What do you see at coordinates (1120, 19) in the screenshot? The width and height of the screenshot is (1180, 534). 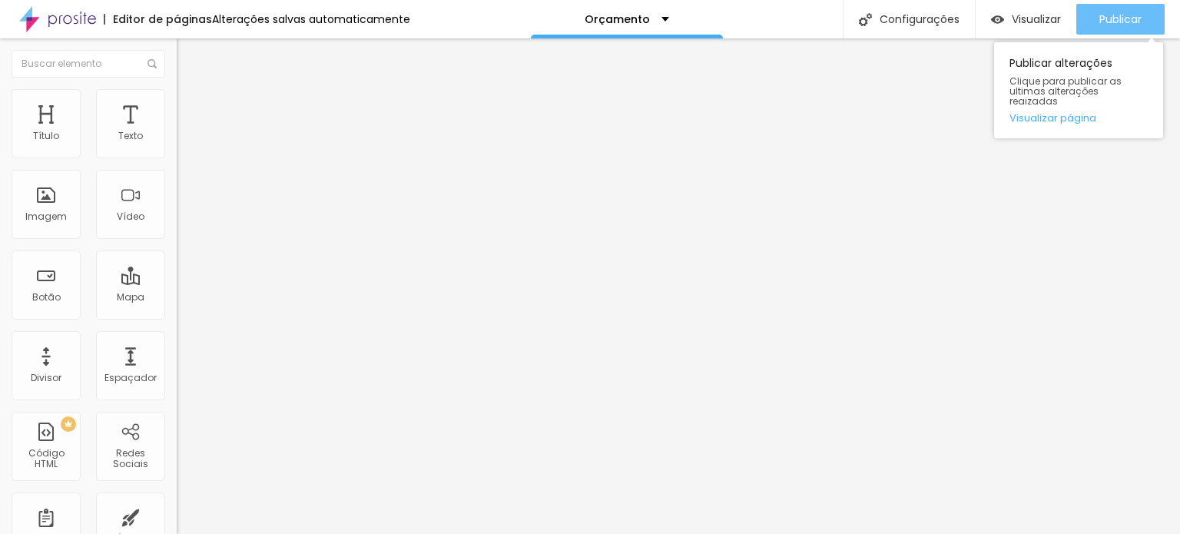 I see `span: Publicar` at bounding box center [1120, 19].